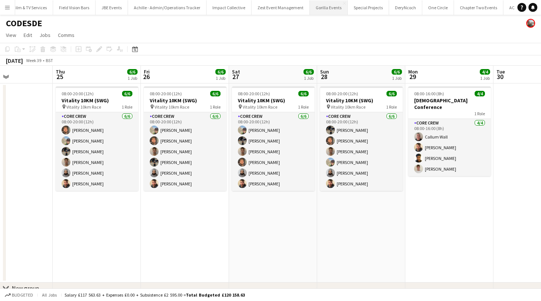 The image size is (541, 301). I want to click on a: Comms, so click(66, 35).